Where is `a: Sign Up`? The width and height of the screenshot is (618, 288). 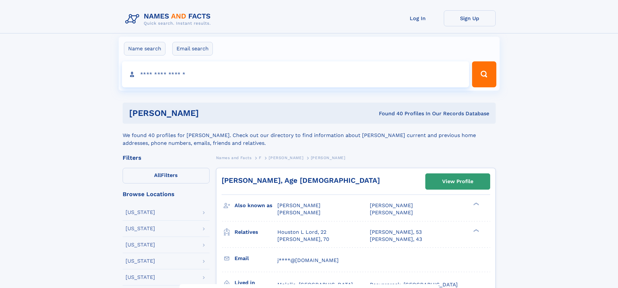 a: Sign Up is located at coordinates (470, 18).